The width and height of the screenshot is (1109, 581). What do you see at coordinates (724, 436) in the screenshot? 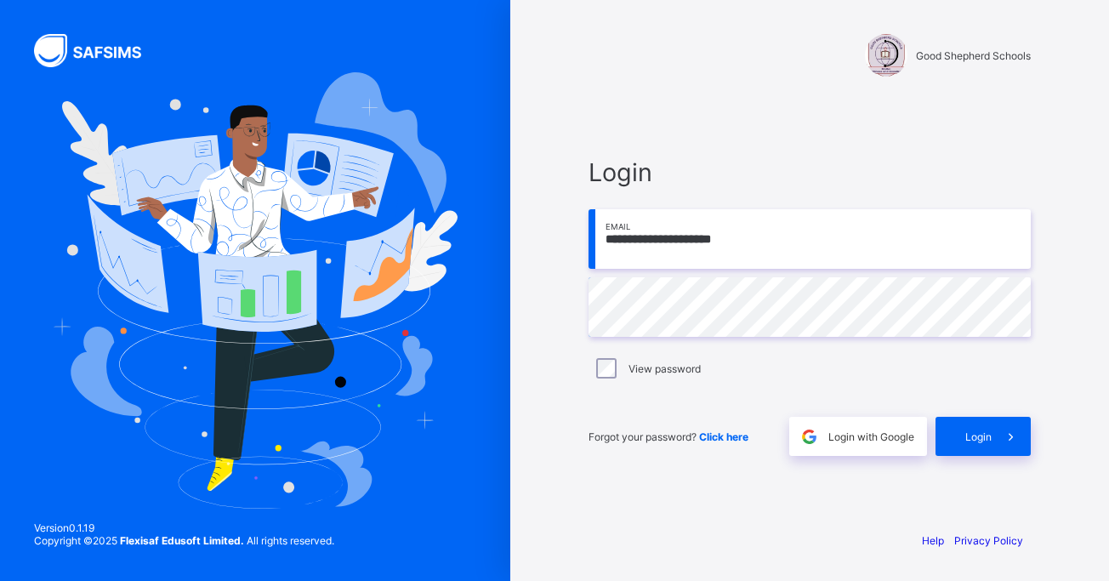
I see `span: Click here` at bounding box center [724, 436].